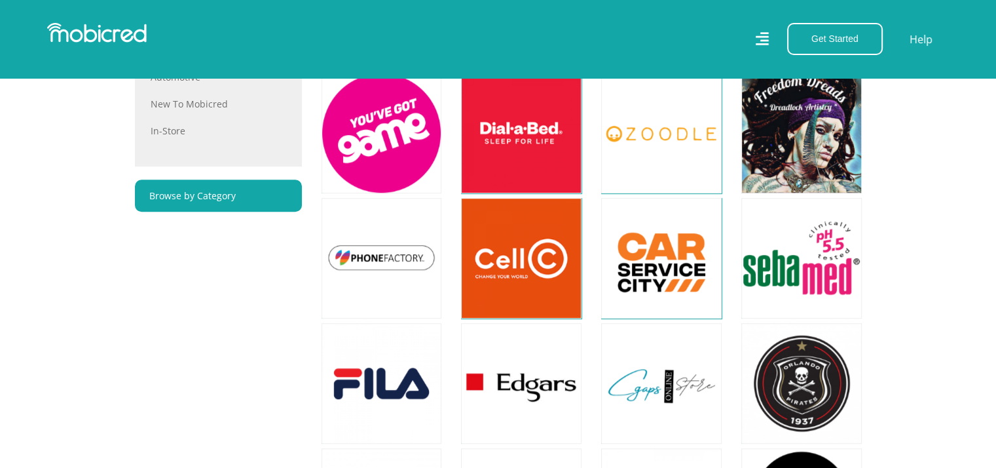 The image size is (996, 468). Describe the element at coordinates (218, 130) in the screenshot. I see `a: In-store` at that location.